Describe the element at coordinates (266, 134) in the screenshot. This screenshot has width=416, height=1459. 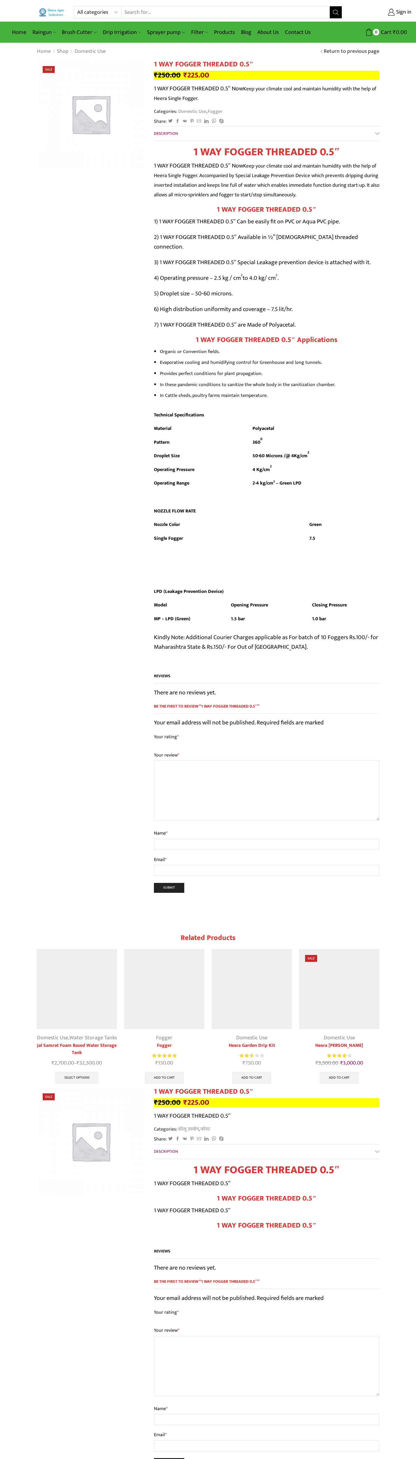
I see `a: Description` at that location.